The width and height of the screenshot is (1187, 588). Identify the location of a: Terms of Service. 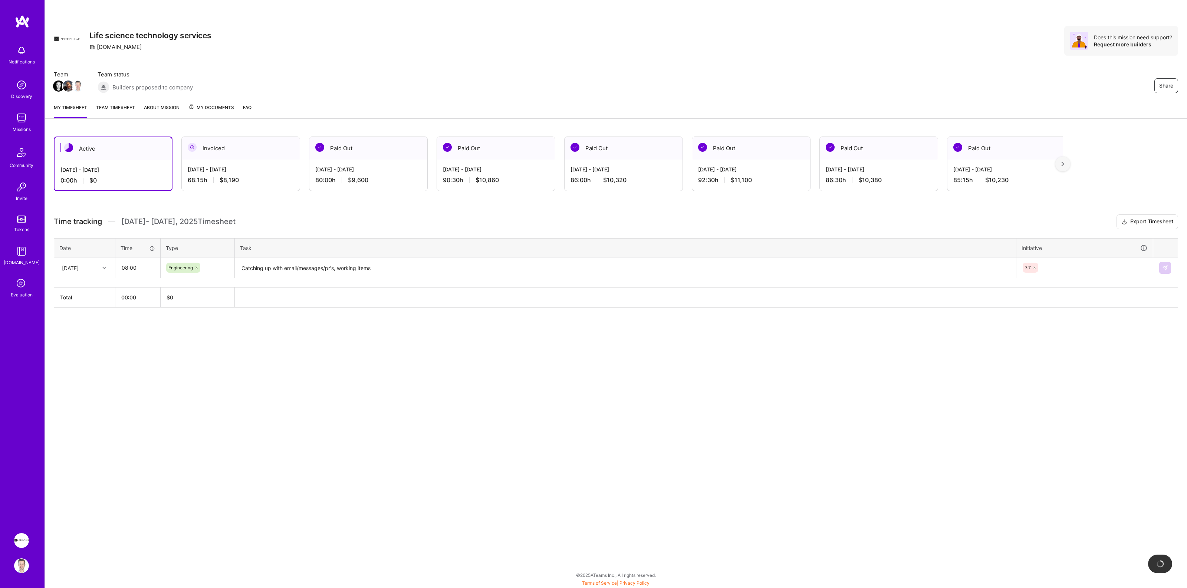
(599, 583).